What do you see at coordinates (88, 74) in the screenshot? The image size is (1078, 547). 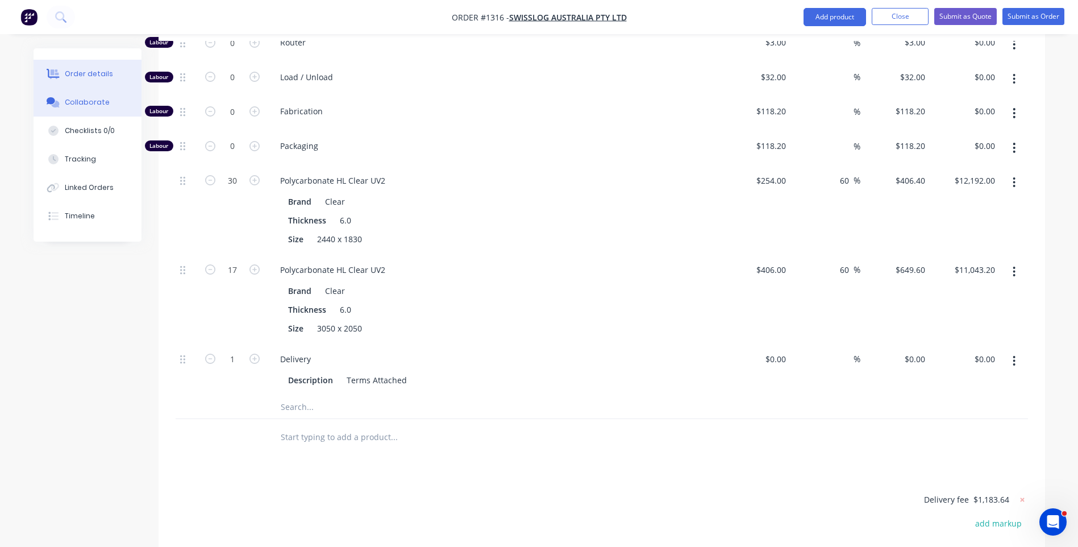 I see `button: Order details` at bounding box center [88, 74].